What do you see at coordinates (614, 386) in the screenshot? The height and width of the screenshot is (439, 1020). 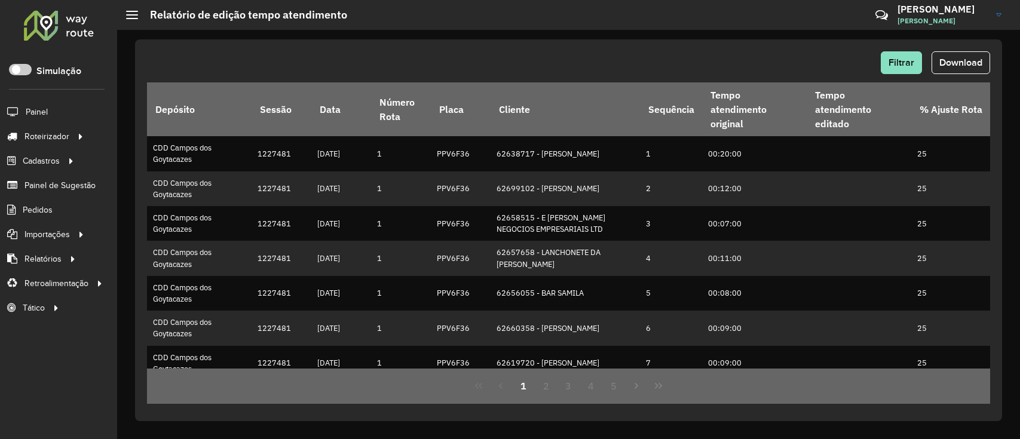 I see `button: 5` at bounding box center [614, 386].